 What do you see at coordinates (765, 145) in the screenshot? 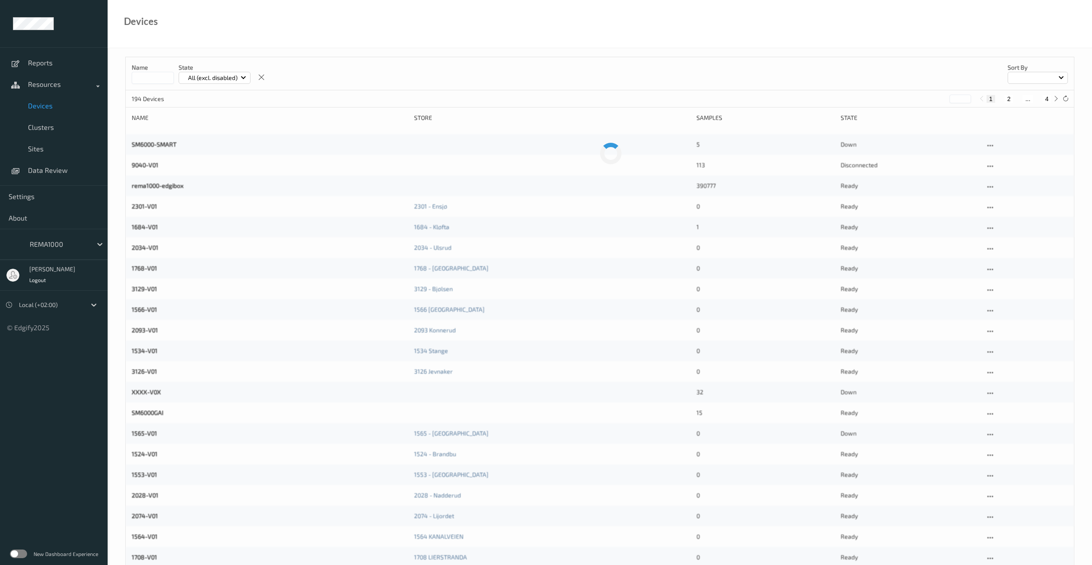
I see `div: 5` at bounding box center [765, 145].